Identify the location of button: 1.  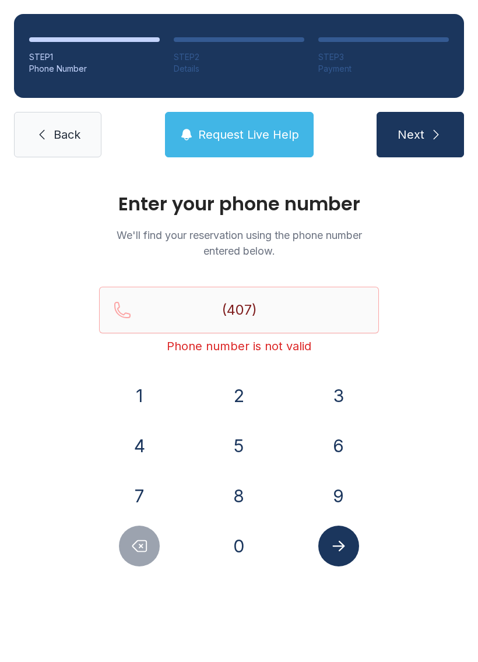
(139, 395).